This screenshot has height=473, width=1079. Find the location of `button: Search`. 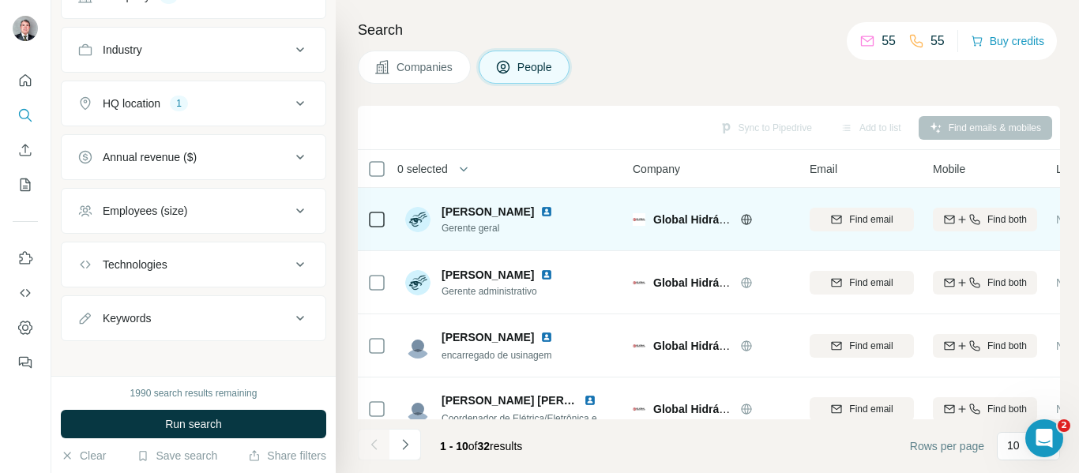

button: Search is located at coordinates (25, 115).